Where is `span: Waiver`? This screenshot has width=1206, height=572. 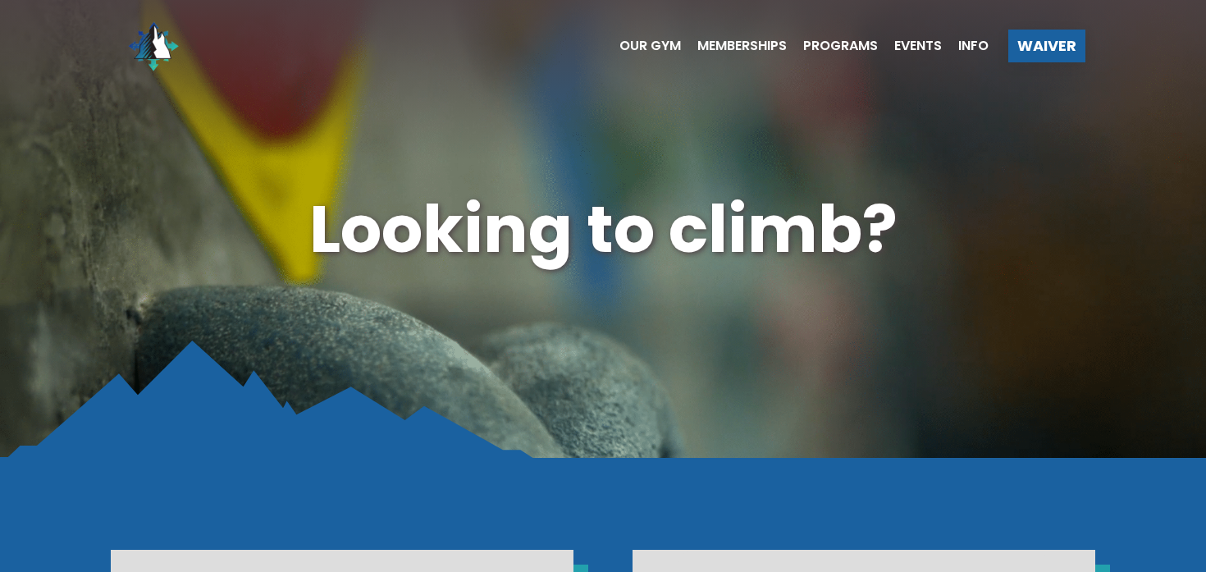
span: Waiver is located at coordinates (1047, 46).